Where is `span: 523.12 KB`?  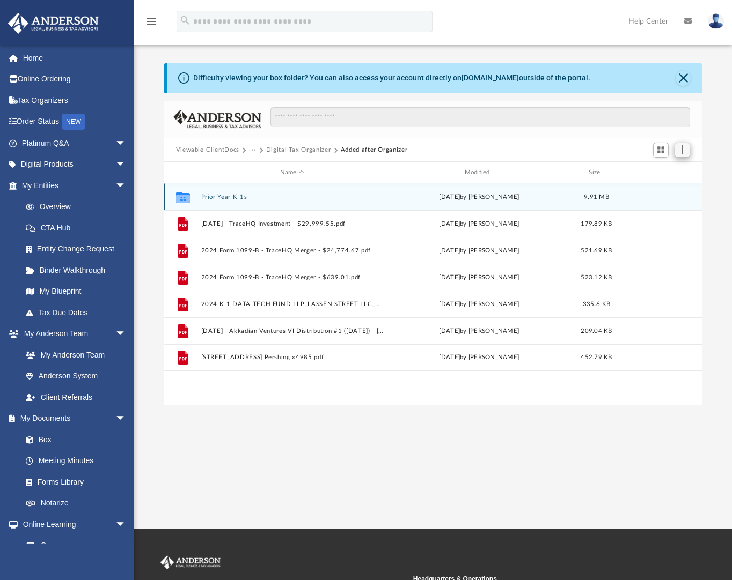
span: 523.12 KB is located at coordinates (596, 277).